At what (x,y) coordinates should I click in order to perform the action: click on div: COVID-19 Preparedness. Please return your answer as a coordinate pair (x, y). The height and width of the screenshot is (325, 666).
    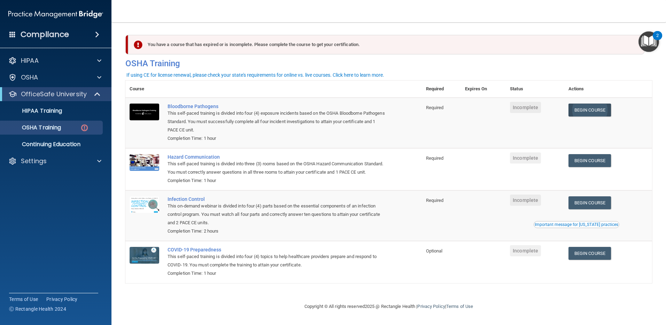
    Looking at the image, I should click on (277, 249).